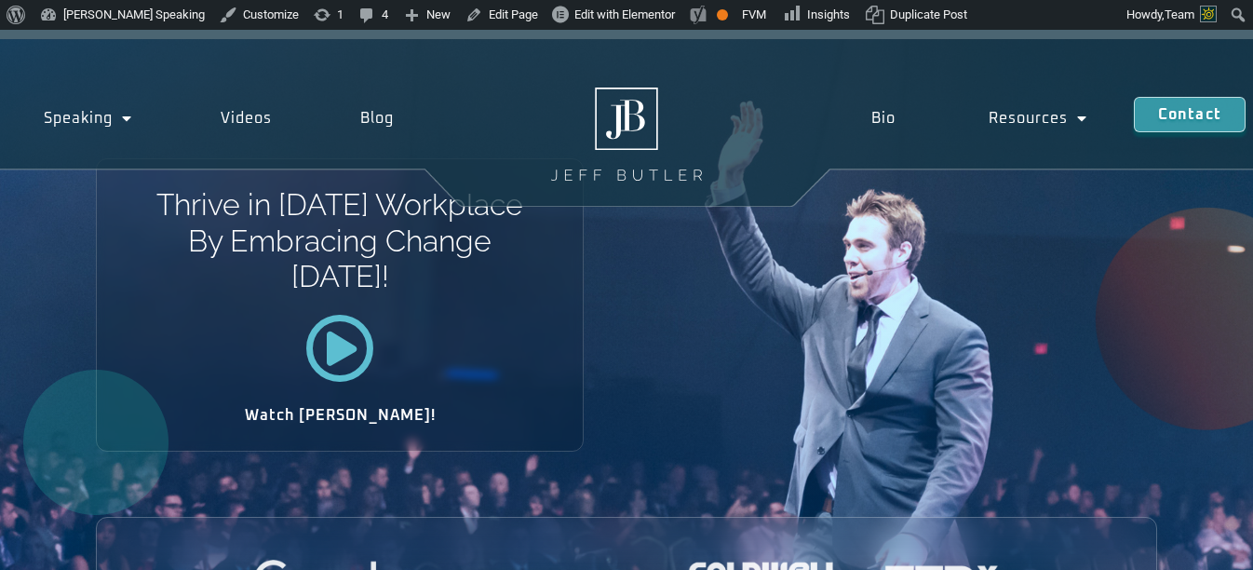 Image resolution: width=1253 pixels, height=570 pixels. What do you see at coordinates (828, 14) in the screenshot?
I see `span: Insights` at bounding box center [828, 14].